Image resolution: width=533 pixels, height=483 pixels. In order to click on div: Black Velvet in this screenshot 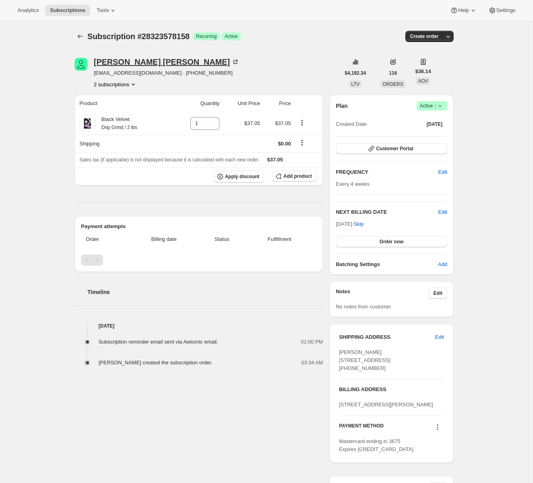, I will do `click(116, 123)`.